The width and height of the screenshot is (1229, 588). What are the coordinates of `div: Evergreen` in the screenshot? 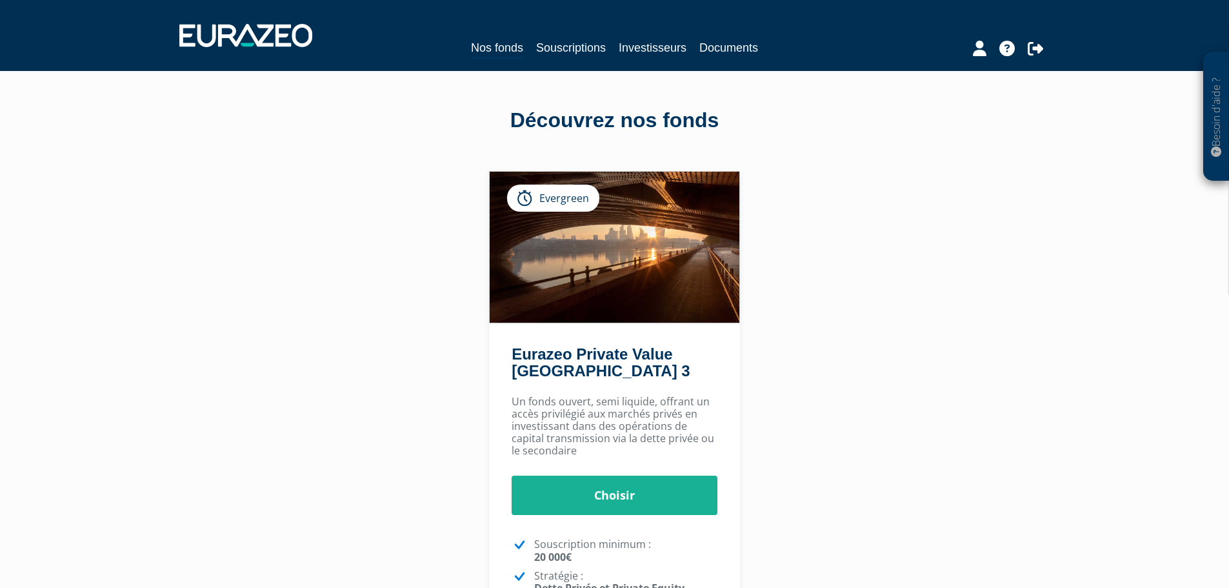 It's located at (553, 198).